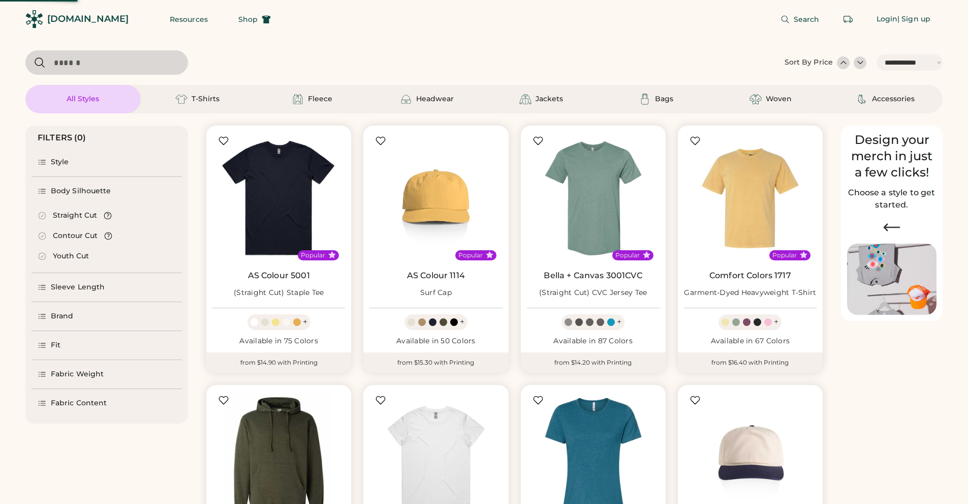 Image resolution: width=968 pixels, height=504 pixels. I want to click on div: Brand, so click(62, 316).